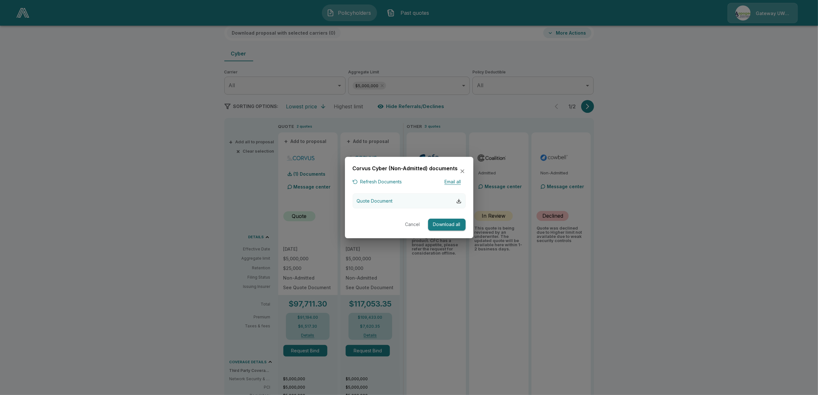 This screenshot has width=818, height=395. I want to click on button: Refresh Documents, so click(377, 182).